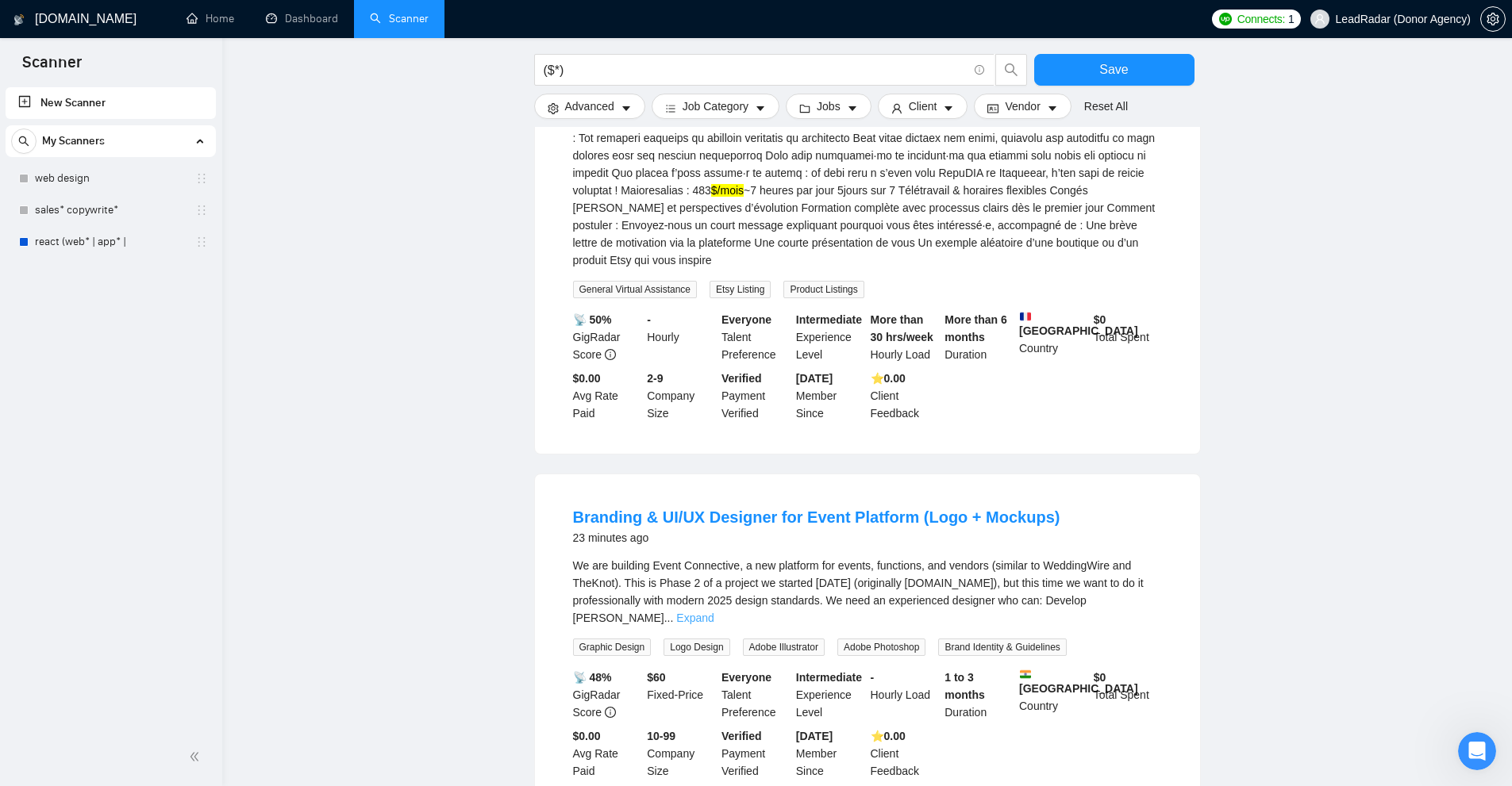 The width and height of the screenshot is (1512, 786). I want to click on div: Fixed-Price, so click(681, 695).